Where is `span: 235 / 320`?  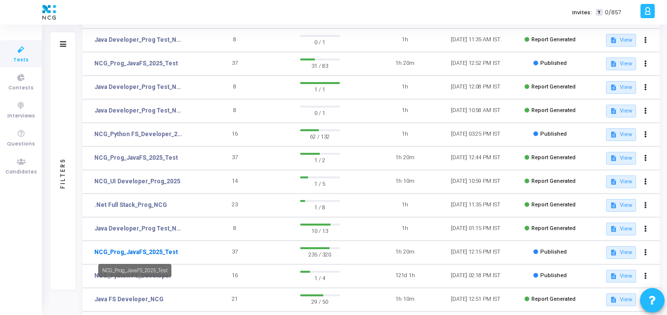
span: 235 / 320 is located at coordinates (320, 254).